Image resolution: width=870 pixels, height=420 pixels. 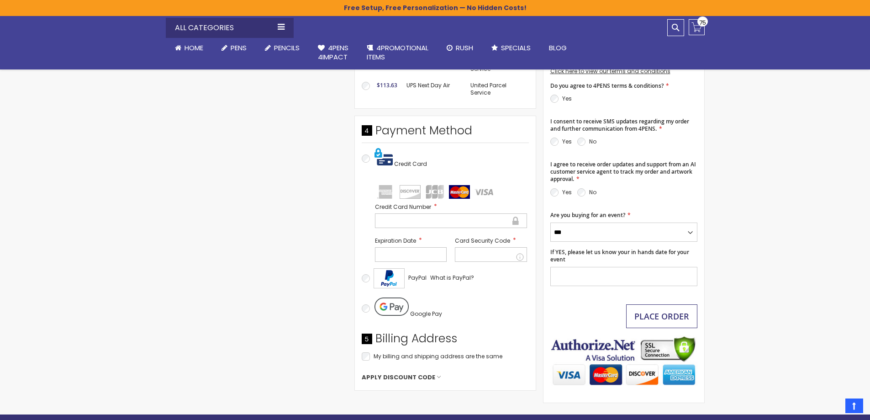 What do you see at coordinates (189, 48) in the screenshot?
I see `a: Home` at bounding box center [189, 48].